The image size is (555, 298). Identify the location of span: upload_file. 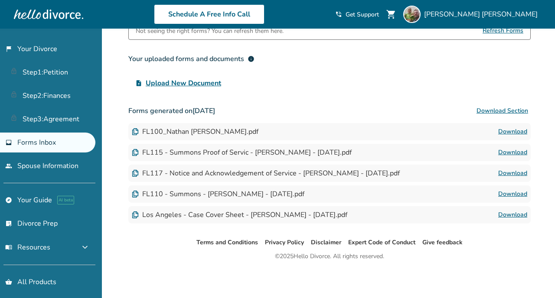
(139, 83).